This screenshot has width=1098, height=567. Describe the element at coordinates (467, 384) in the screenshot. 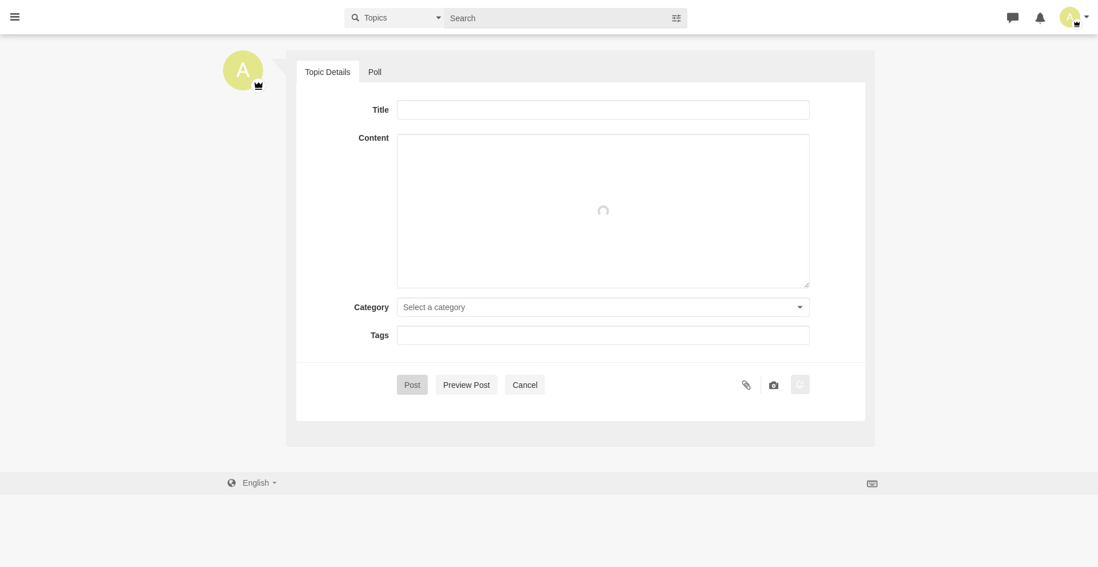

I see `button: Preview Post` at that location.